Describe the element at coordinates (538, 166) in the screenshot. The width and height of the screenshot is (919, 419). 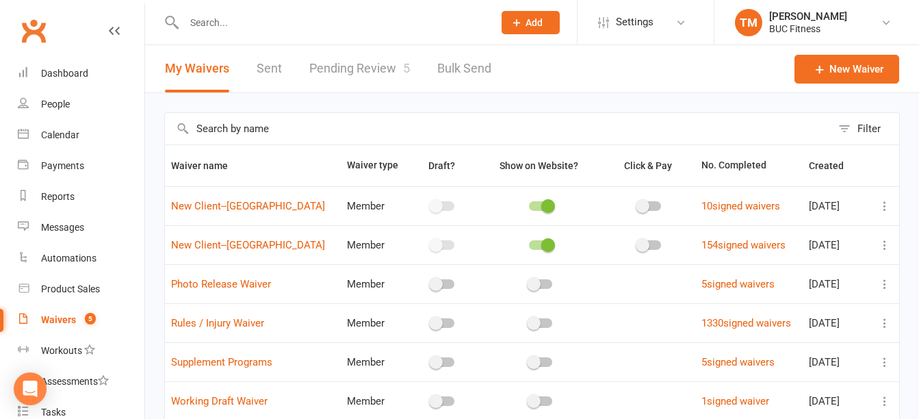
I see `span: Show on Website?` at that location.